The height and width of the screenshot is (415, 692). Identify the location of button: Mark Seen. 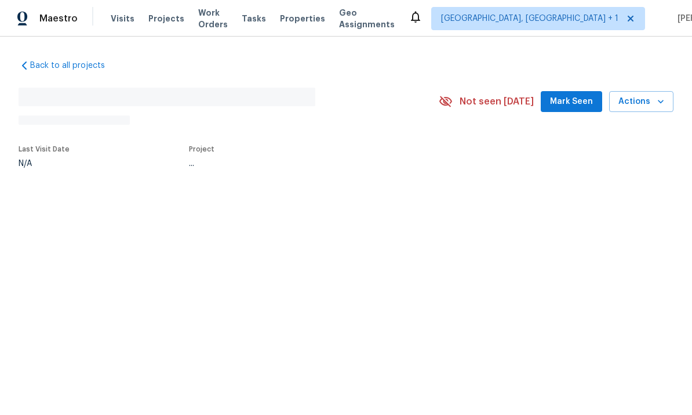
(572, 101).